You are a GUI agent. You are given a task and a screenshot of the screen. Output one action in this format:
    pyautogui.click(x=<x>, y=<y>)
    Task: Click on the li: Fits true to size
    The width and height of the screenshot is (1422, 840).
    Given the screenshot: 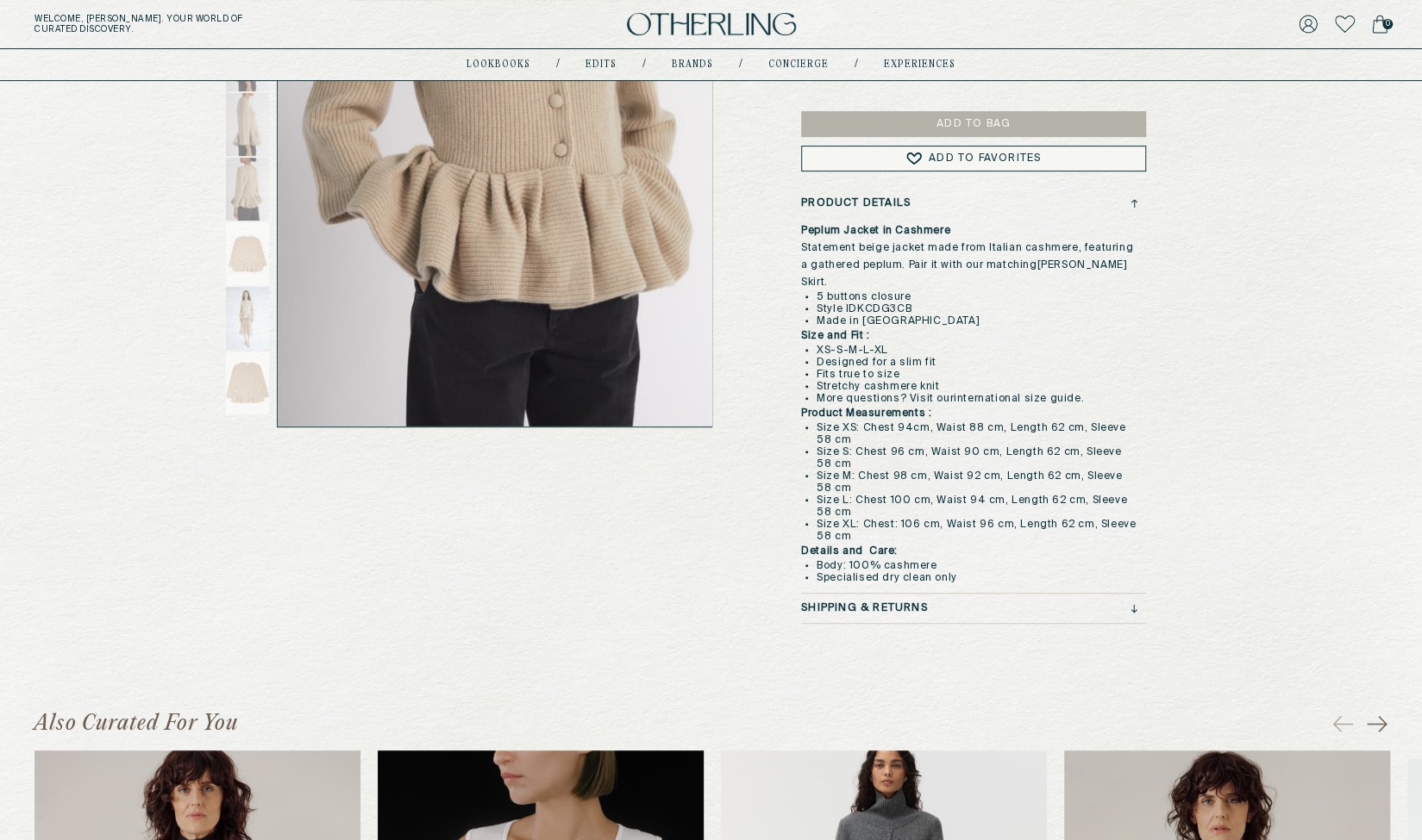 What is the action you would take?
    pyautogui.click(x=950, y=375)
    